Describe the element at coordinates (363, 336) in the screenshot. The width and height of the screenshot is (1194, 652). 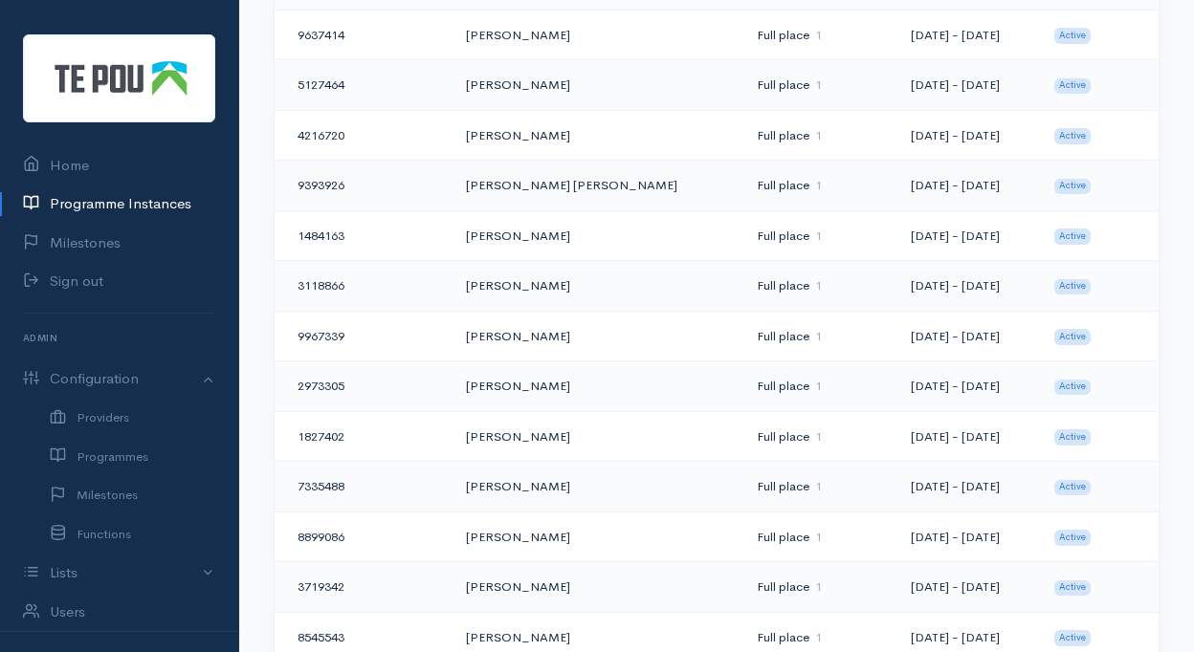
I see `td: 9967339` at that location.